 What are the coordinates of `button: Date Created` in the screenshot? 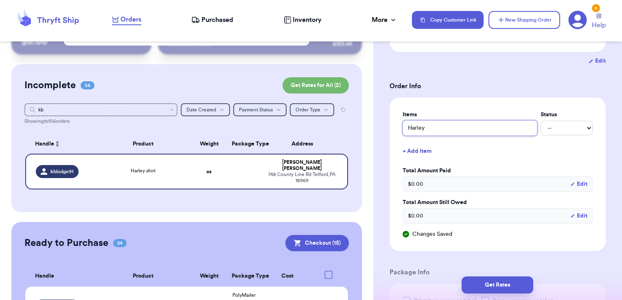 It's located at (205, 110).